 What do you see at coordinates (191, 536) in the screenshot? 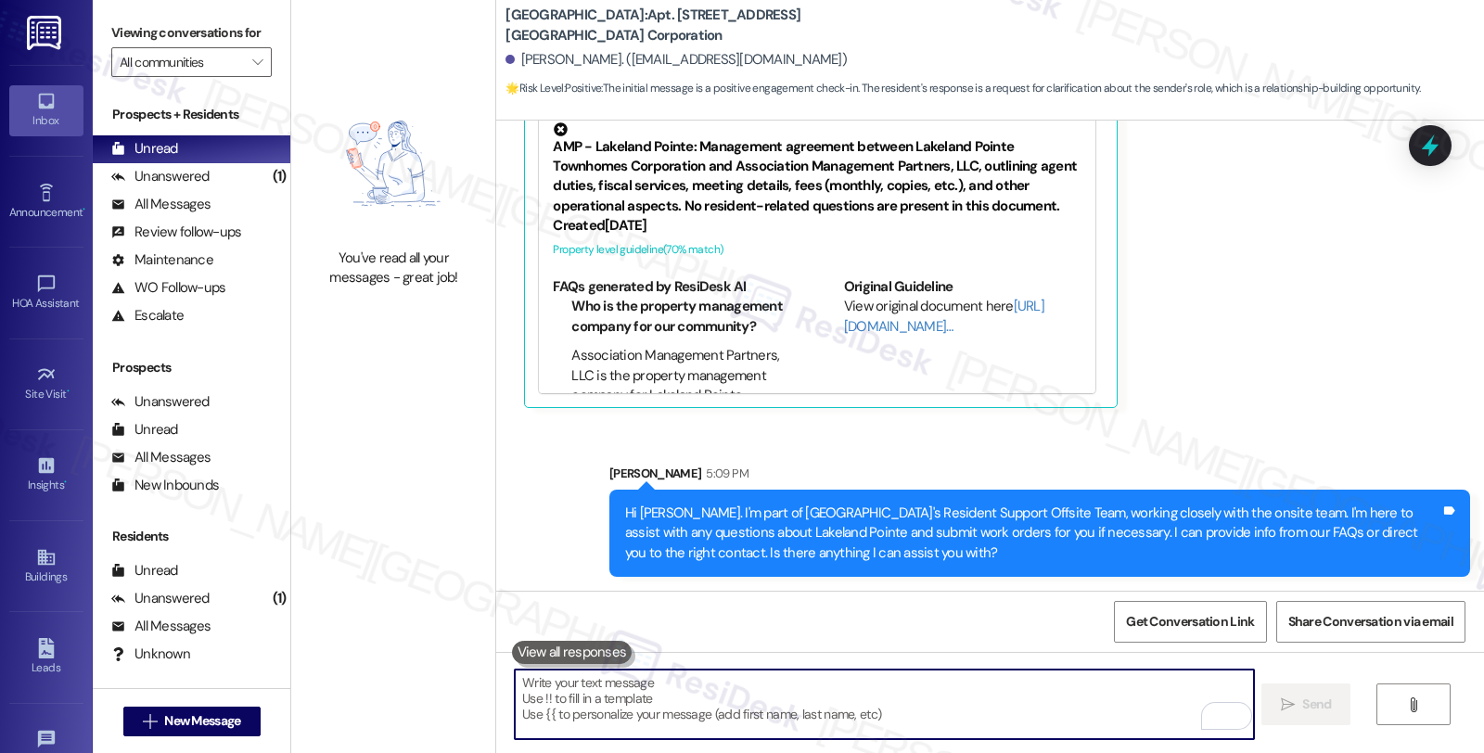
I see `div: Residents` at bounding box center [191, 536].